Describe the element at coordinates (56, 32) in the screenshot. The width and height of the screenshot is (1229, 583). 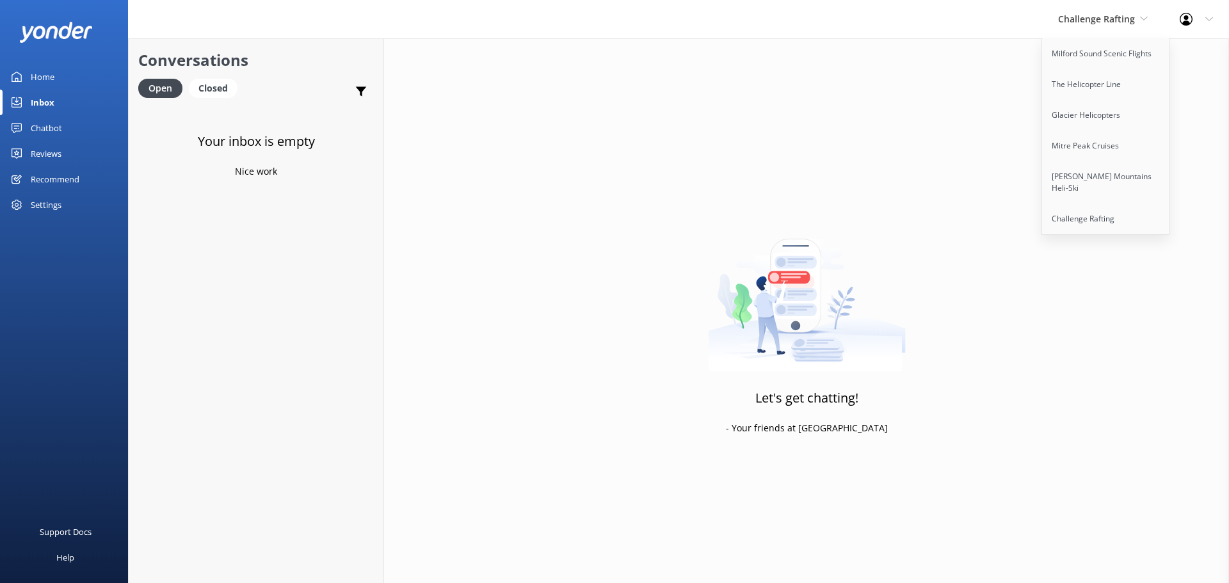
I see `img: yonder-white-logo.png` at that location.